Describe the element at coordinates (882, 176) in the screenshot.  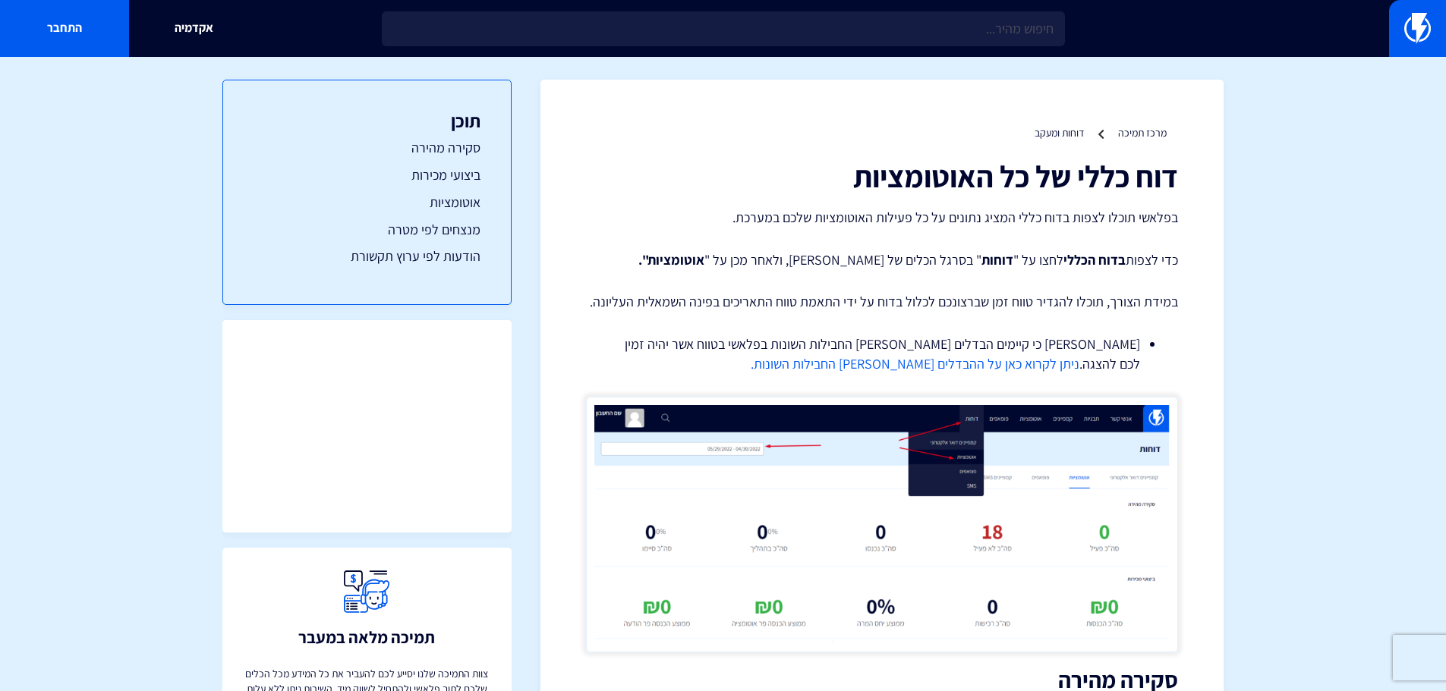
I see `h1: דוח כללי של כל האוטומציות` at that location.